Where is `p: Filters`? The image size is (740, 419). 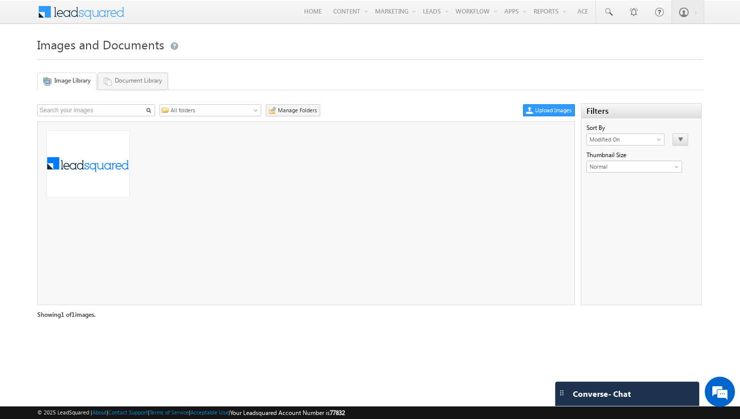
p: Filters is located at coordinates (598, 111).